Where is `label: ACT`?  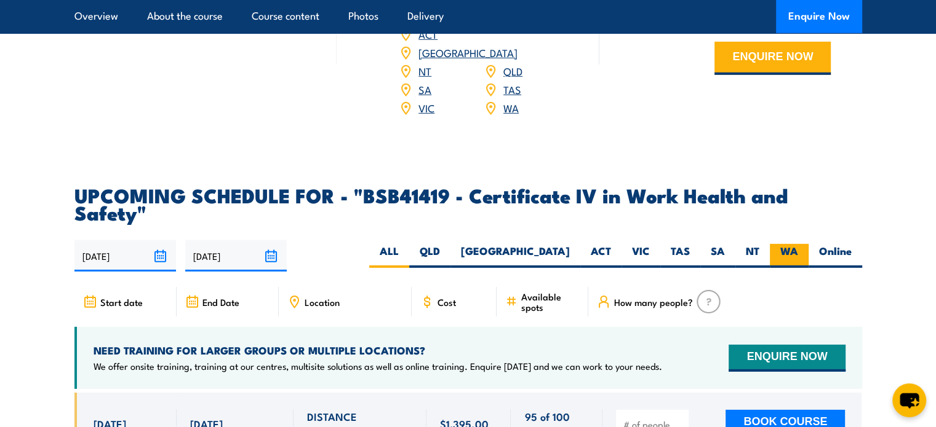
label: ACT is located at coordinates (600, 256).